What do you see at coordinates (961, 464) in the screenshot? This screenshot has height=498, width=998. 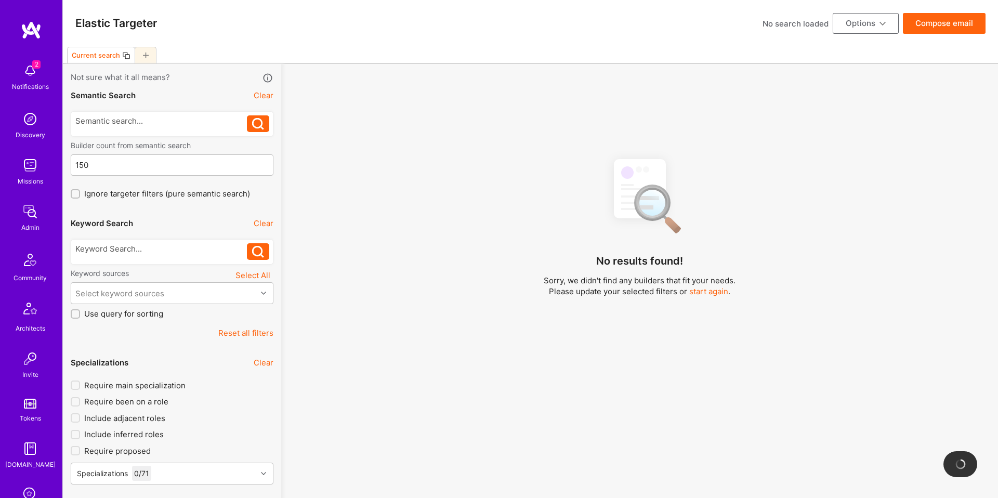 I see `img: loading` at bounding box center [961, 464].